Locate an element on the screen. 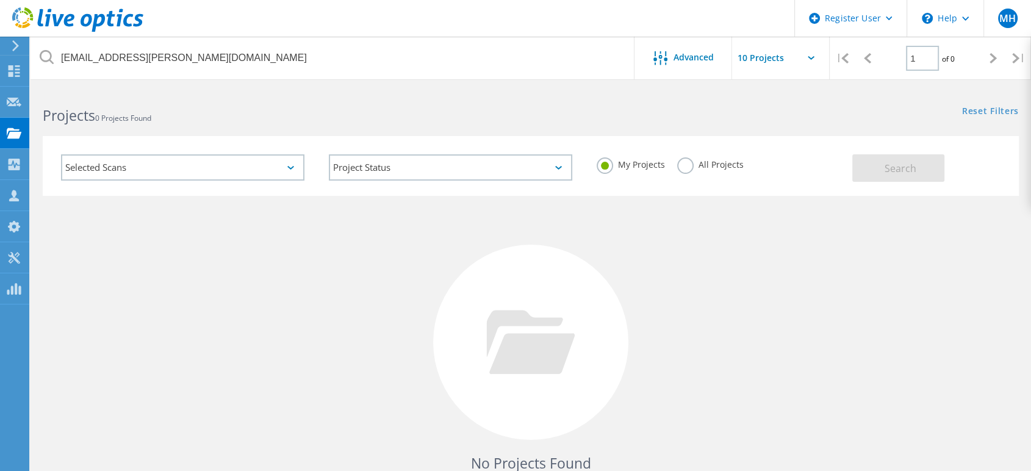  input: Search projects by name, owner, ID, company, etc is located at coordinates (332, 58).